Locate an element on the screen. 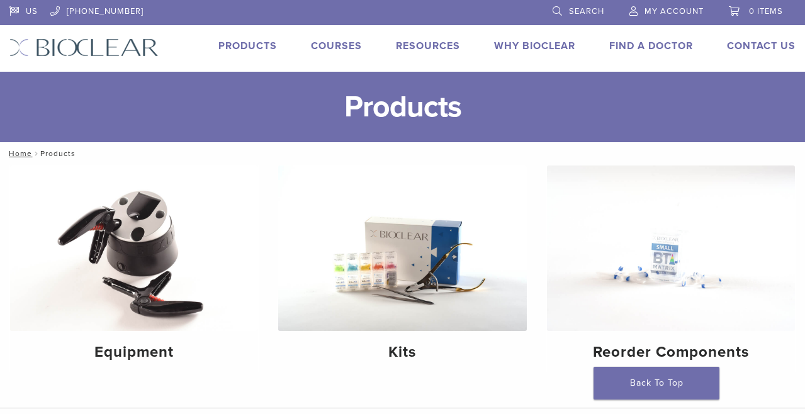 This screenshot has width=805, height=414. a: Find A Doctor is located at coordinates (651, 46).